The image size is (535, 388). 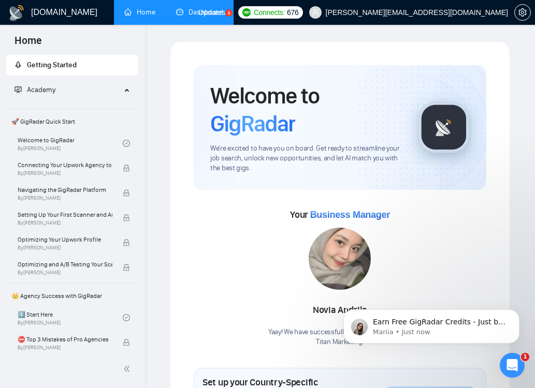 I want to click on span: Connects:, so click(x=269, y=12).